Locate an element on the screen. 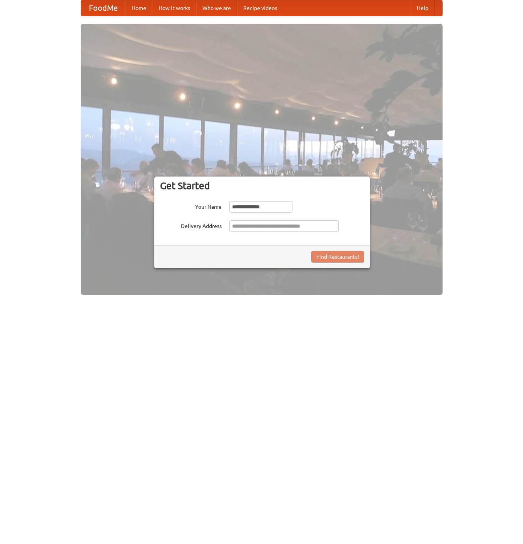  label: Your Name is located at coordinates (191, 206).